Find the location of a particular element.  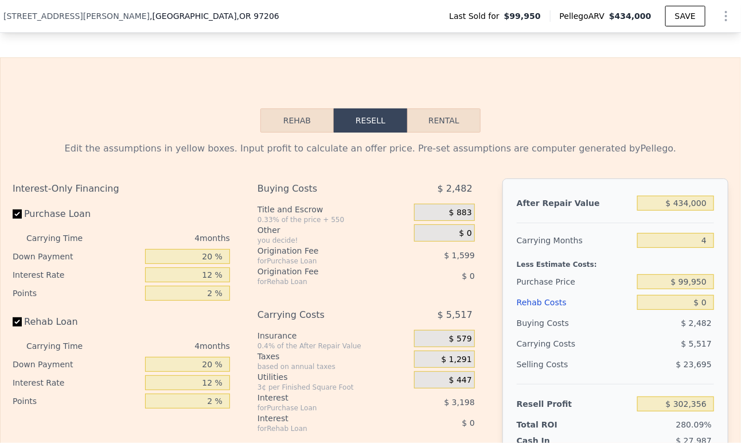

div: Selling Costs is located at coordinates (575, 364).